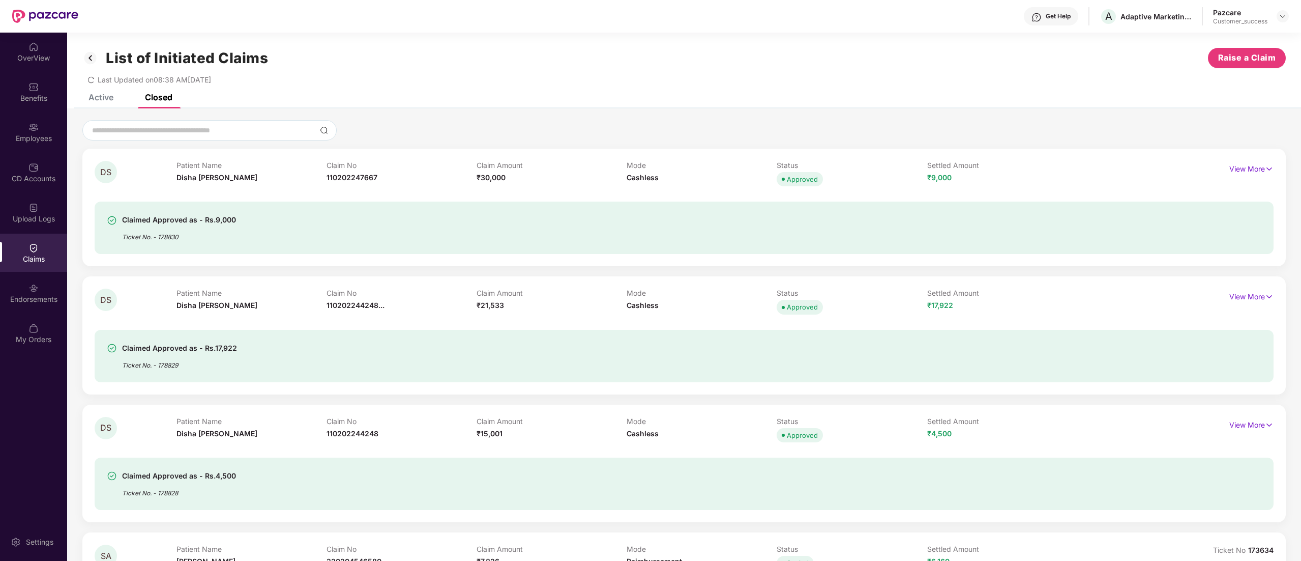  I want to click on img: svg+xml;base64,PHN2ZyBpZD0iQmVuZWZpdHMiIHhtbG5zPSJodHRwOi8vd3d3LnczLm9yZy8yMDAwL3N2ZyIgd2lkdGg9Ij..., so click(34, 87).